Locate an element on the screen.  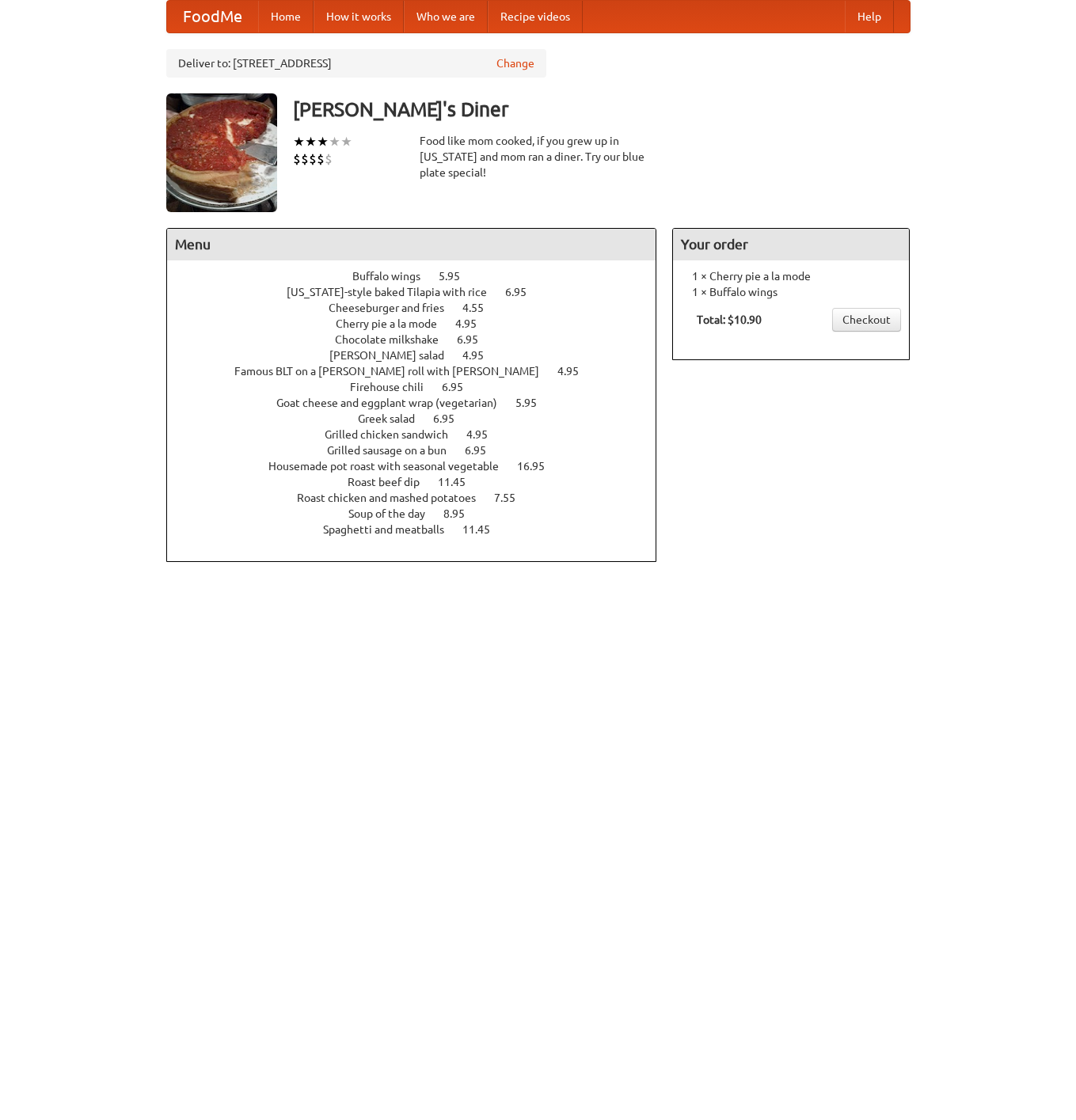
li: 1 × Cherry pie a la mode is located at coordinates (791, 276).